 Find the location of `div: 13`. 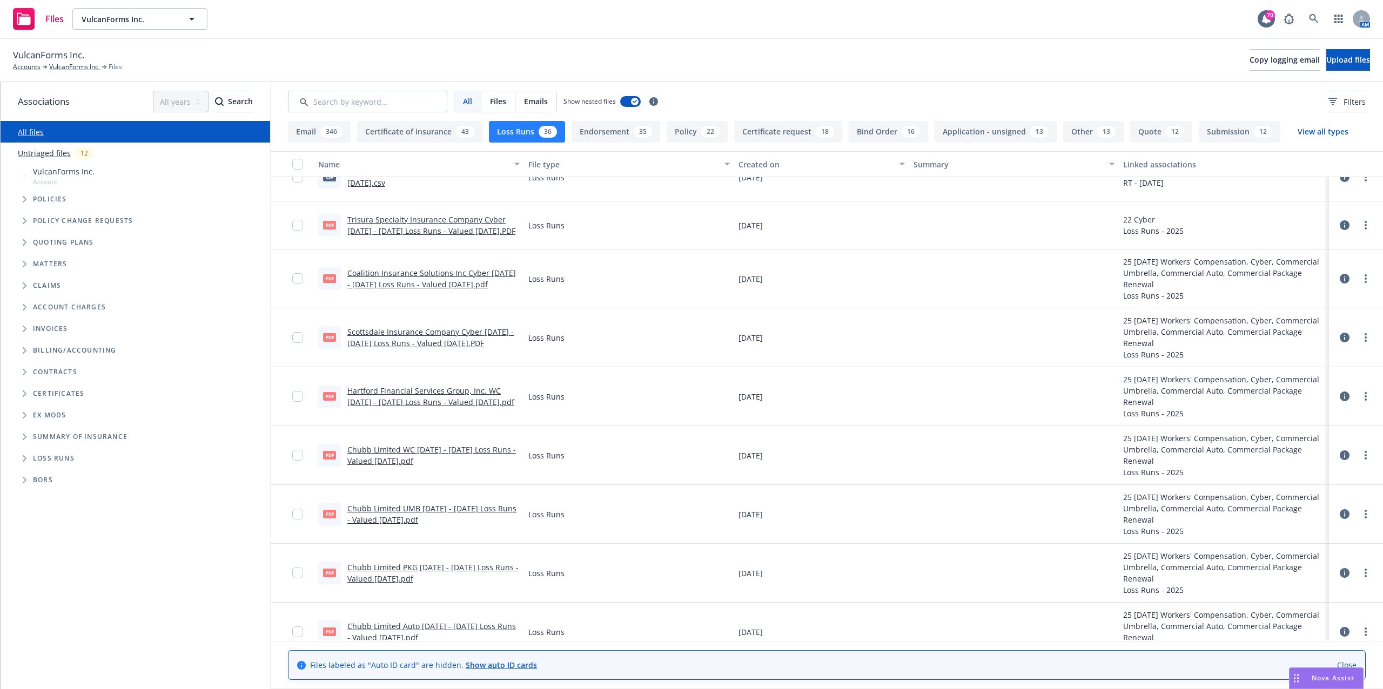

div: 13 is located at coordinates (1106, 132).